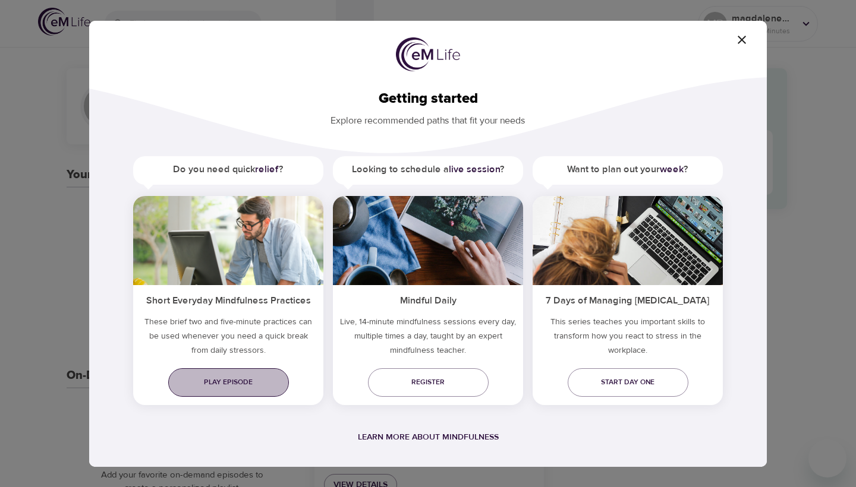 The image size is (856, 487). I want to click on a: live session, so click(474, 169).